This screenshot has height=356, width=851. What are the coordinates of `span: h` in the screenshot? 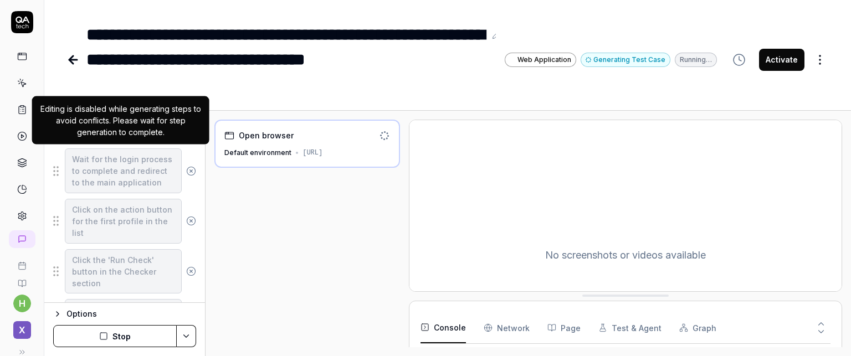 It's located at (22, 304).